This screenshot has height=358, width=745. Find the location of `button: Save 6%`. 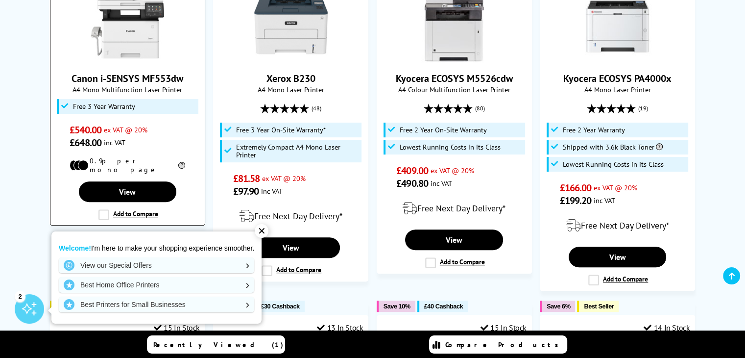

button: Save 6% is located at coordinates (558, 306).